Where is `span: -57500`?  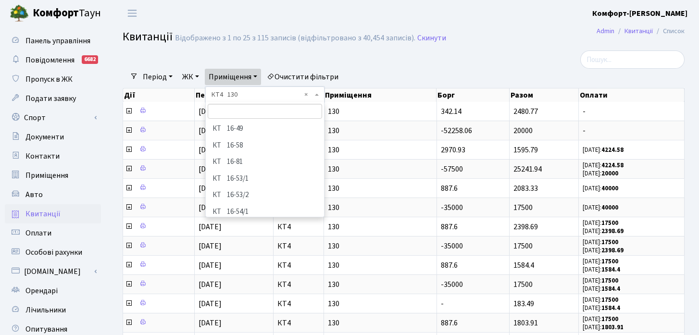 span: -57500 is located at coordinates (452, 169).